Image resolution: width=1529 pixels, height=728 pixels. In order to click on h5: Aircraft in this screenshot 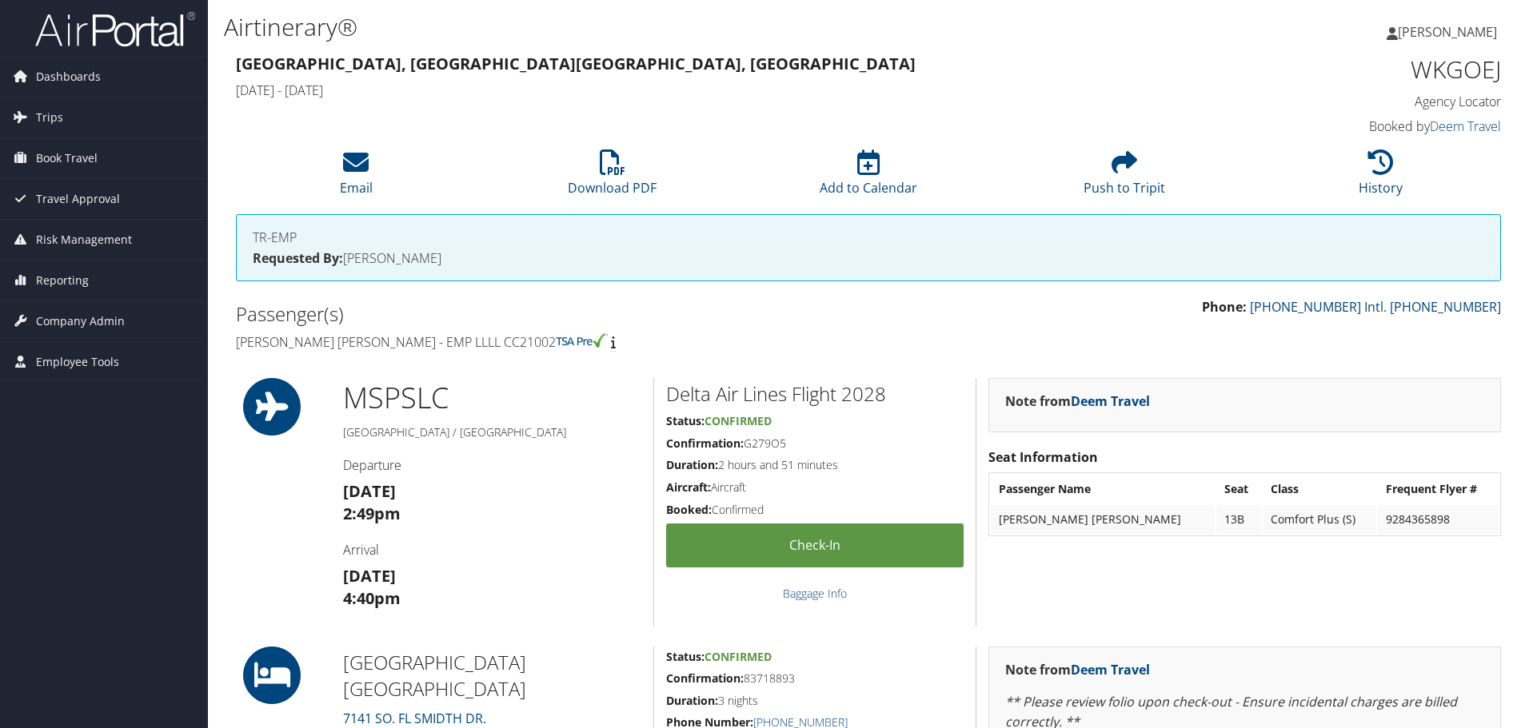, I will do `click(815, 488)`.